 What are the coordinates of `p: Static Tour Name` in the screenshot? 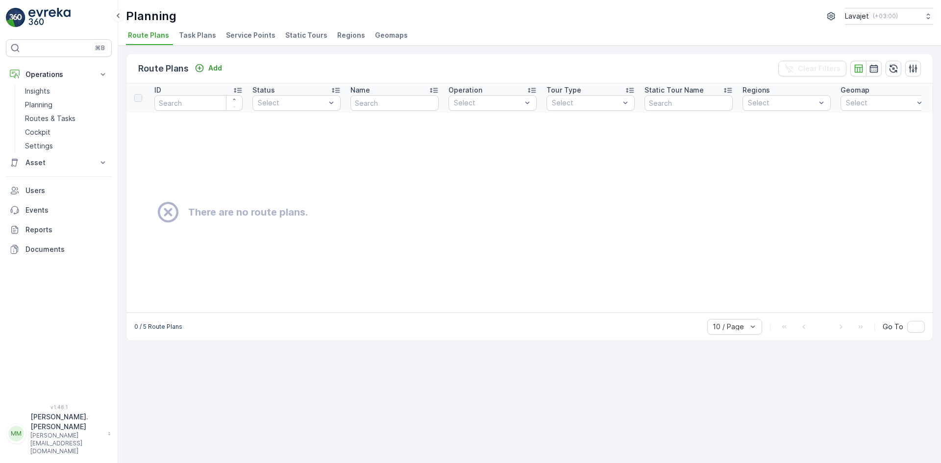 It's located at (674, 90).